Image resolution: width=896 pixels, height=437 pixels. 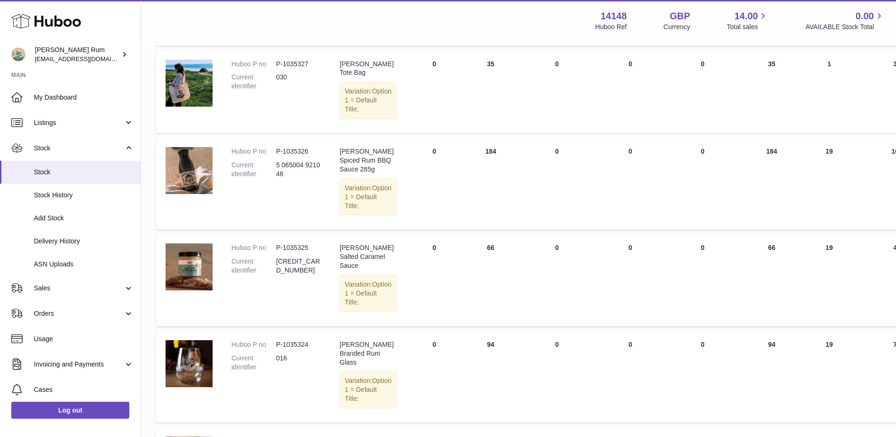 What do you see at coordinates (747, 21) in the screenshot?
I see `a: 14.00 Total sales` at bounding box center [747, 21].